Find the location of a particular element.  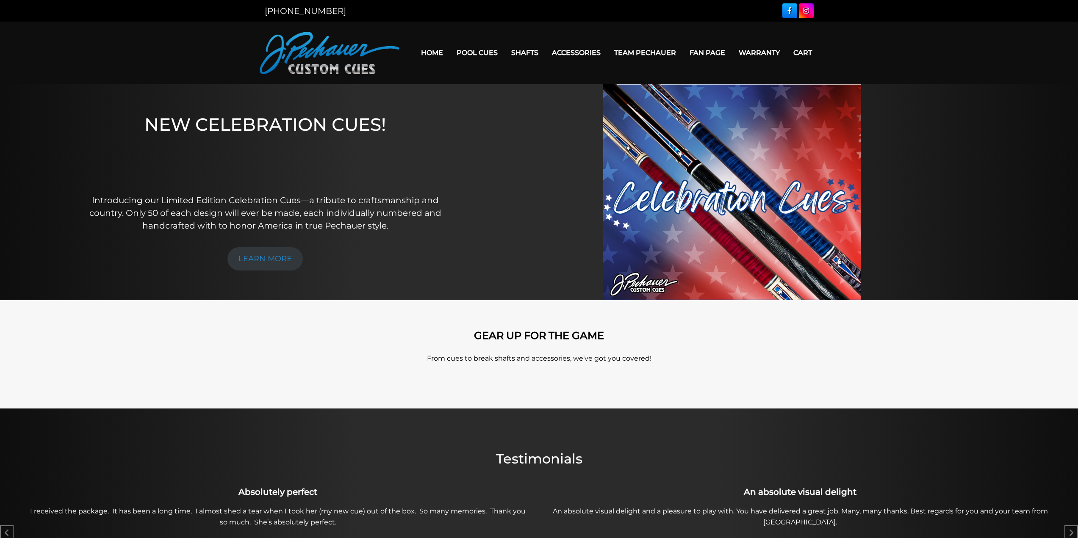

p: From cues to break shafts and accessories, we’ve got you covered! is located at coordinates (539, 359).